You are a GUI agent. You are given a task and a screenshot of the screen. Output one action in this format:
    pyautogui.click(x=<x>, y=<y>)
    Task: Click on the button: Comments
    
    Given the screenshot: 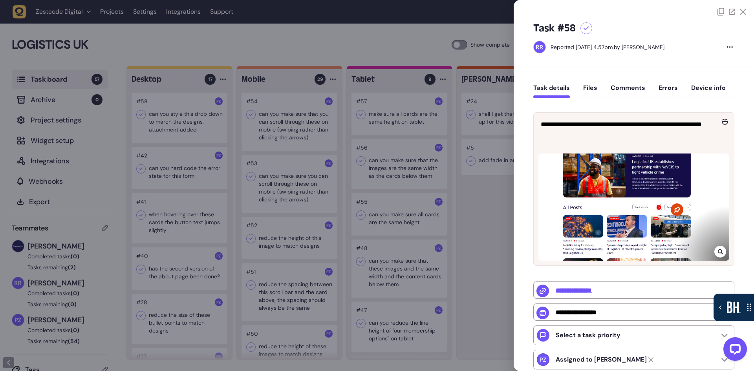 What is the action you would take?
    pyautogui.click(x=628, y=91)
    